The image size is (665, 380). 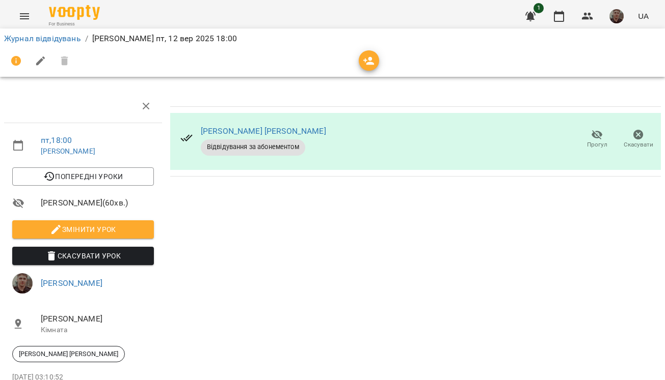 I want to click on span: UA, so click(x=643, y=16).